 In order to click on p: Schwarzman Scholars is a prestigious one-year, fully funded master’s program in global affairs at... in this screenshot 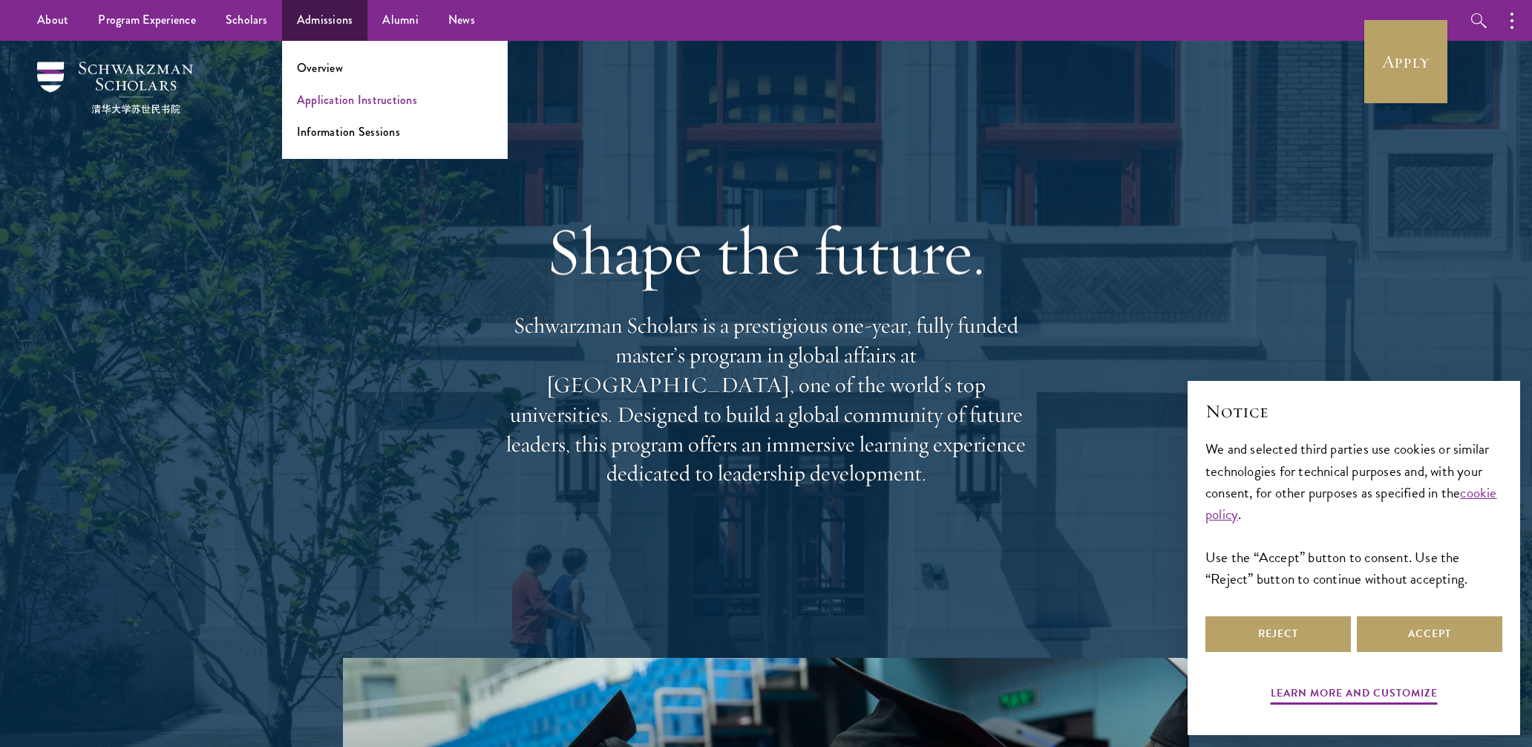, I will do `click(766, 399)`.